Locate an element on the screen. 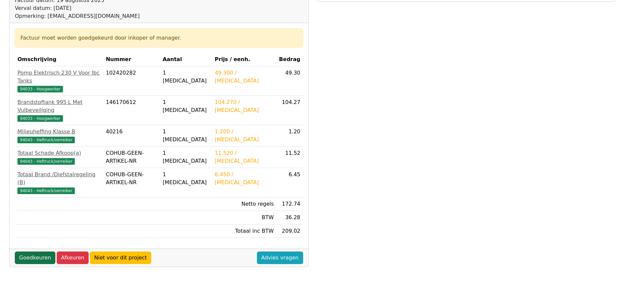  td: 104.27 is located at coordinates (290, 110).